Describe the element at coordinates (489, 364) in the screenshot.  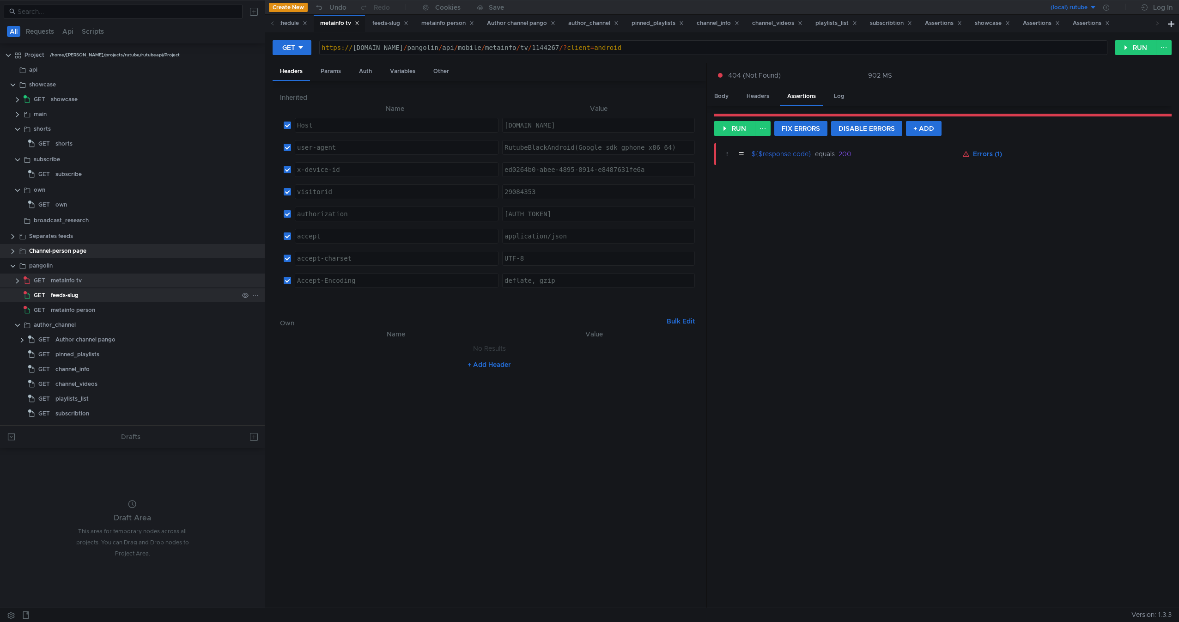
I see `button: + Add Header` at that location.